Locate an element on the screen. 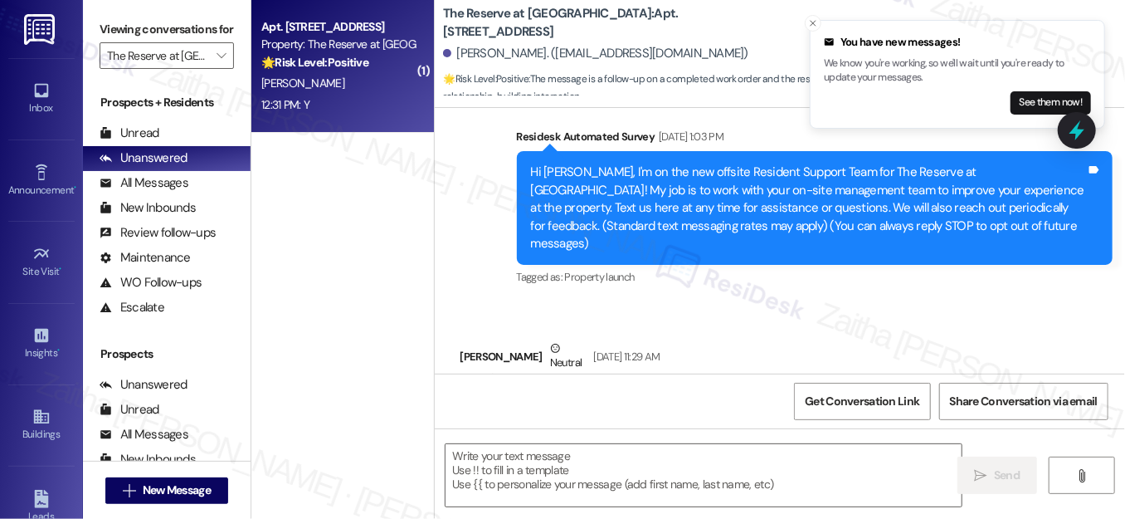 Image resolution: width=1125 pixels, height=519 pixels. span: Share Conversation via email is located at coordinates (1024, 401).